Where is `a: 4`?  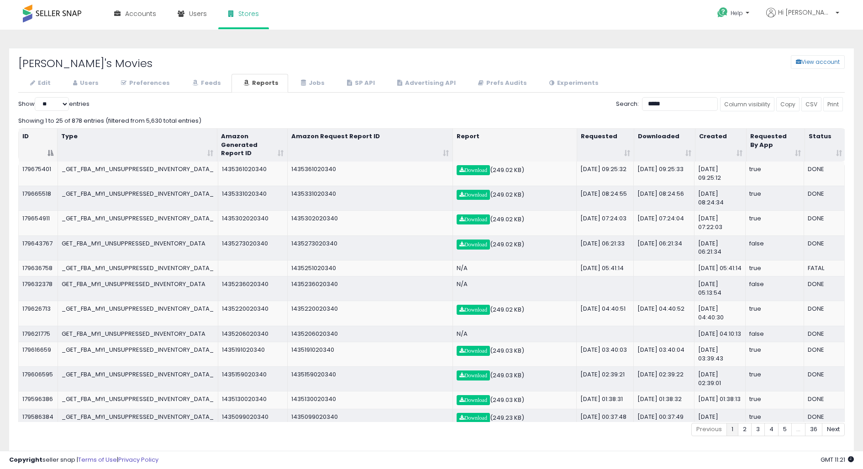
a: 4 is located at coordinates (771, 430).